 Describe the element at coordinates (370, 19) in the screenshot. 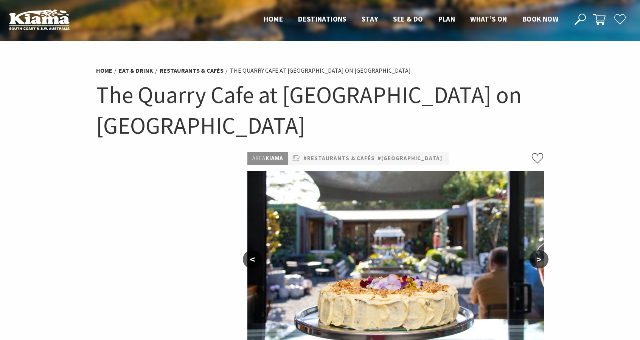

I see `span: Stay` at that location.